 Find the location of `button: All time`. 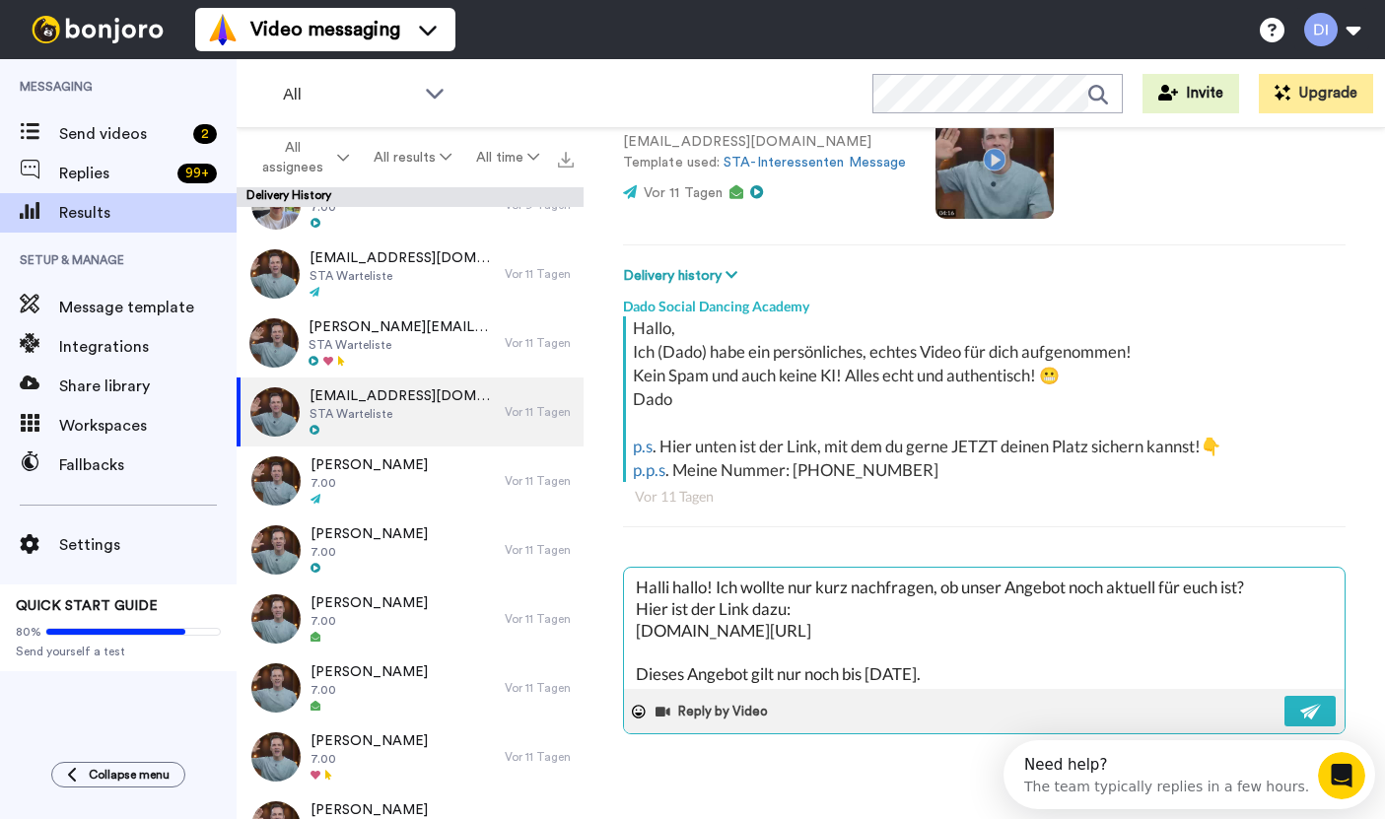

button: All time is located at coordinates (508, 158).